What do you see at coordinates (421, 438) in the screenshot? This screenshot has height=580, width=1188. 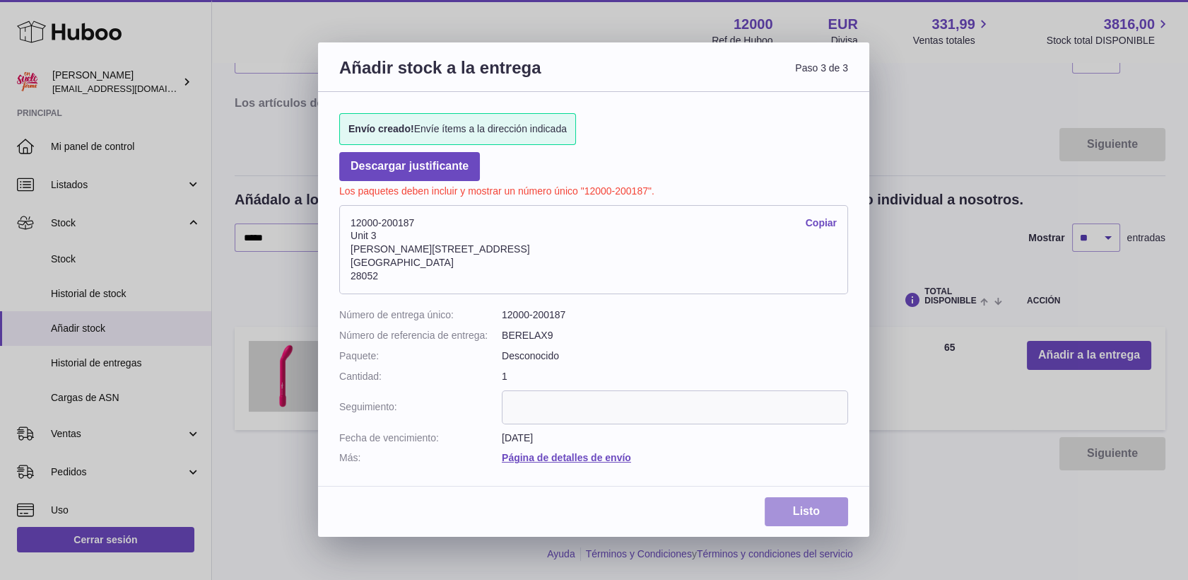 I see `dt: Fecha de vencimiento:` at bounding box center [421, 438].